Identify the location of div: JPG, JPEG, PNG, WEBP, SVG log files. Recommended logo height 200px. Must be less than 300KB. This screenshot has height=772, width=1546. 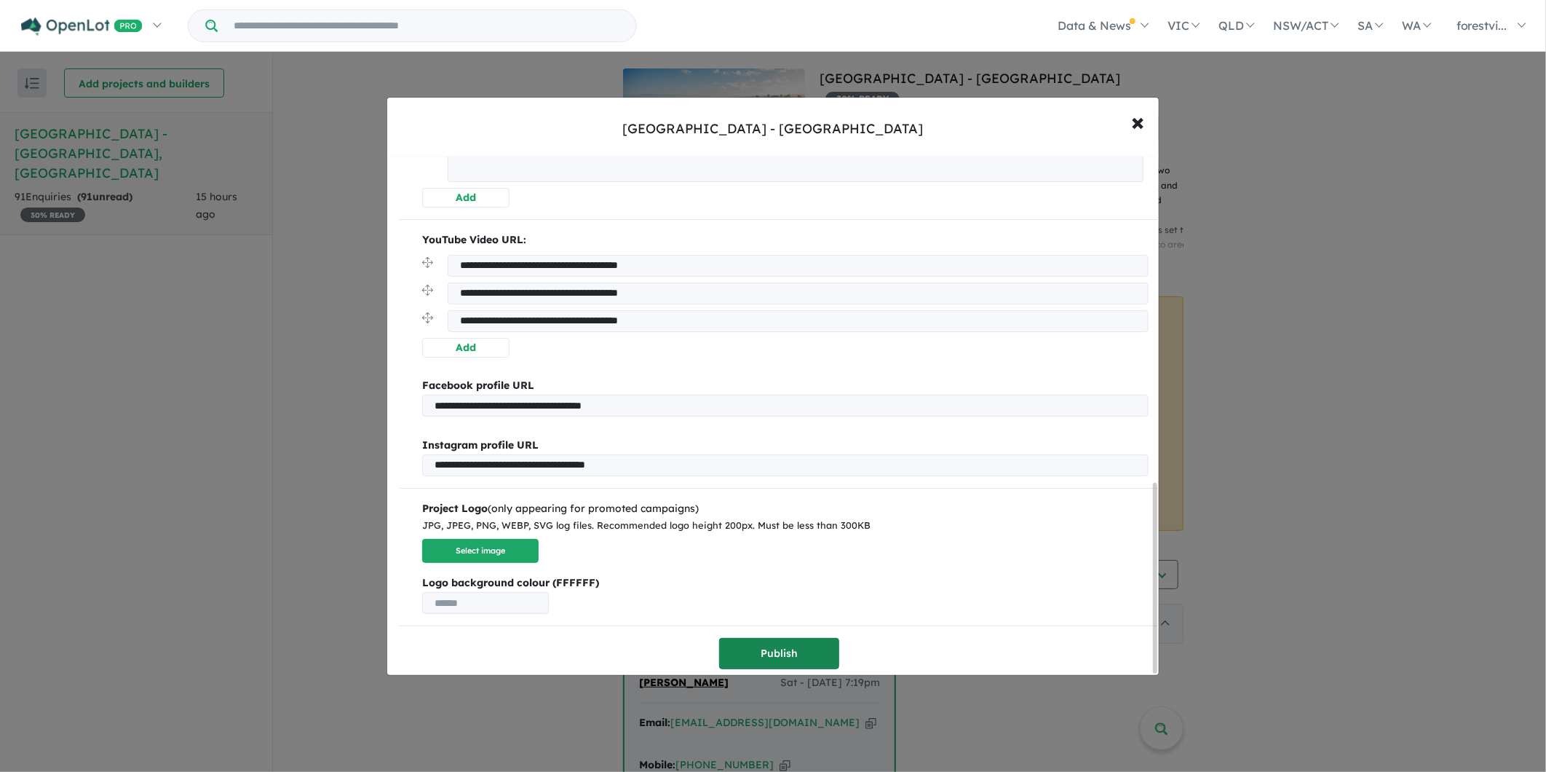
(786, 526).